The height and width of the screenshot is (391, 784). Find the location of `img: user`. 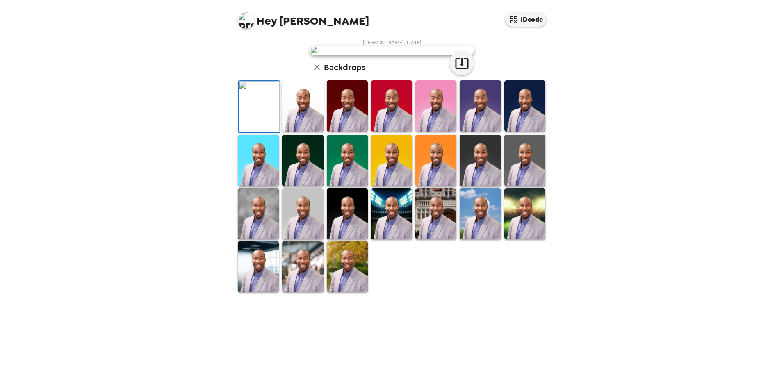

img: user is located at coordinates (392, 50).